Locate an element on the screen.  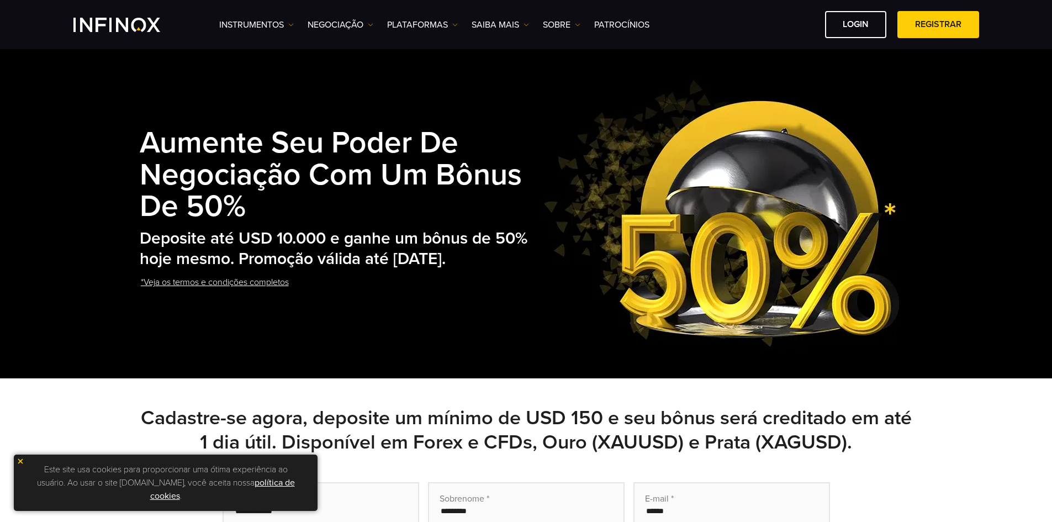
a: PLATAFORMAS is located at coordinates (422, 25).